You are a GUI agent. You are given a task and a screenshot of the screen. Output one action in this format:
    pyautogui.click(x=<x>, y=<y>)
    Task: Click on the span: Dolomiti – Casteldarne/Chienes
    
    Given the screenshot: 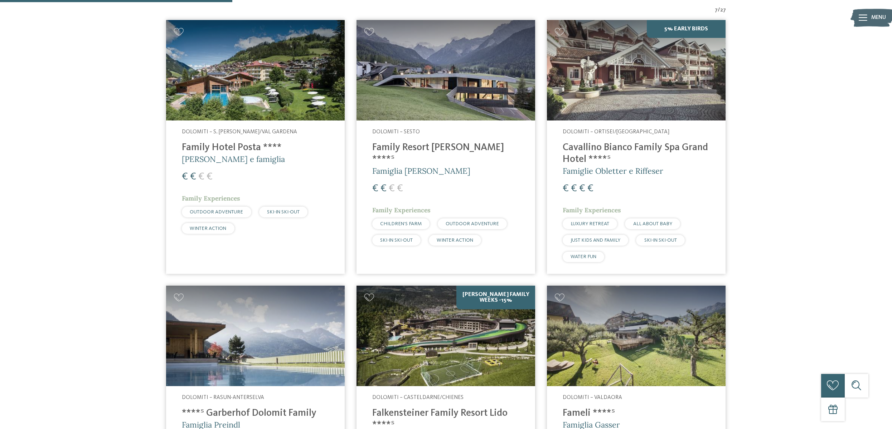 What is the action you would take?
    pyautogui.click(x=418, y=398)
    